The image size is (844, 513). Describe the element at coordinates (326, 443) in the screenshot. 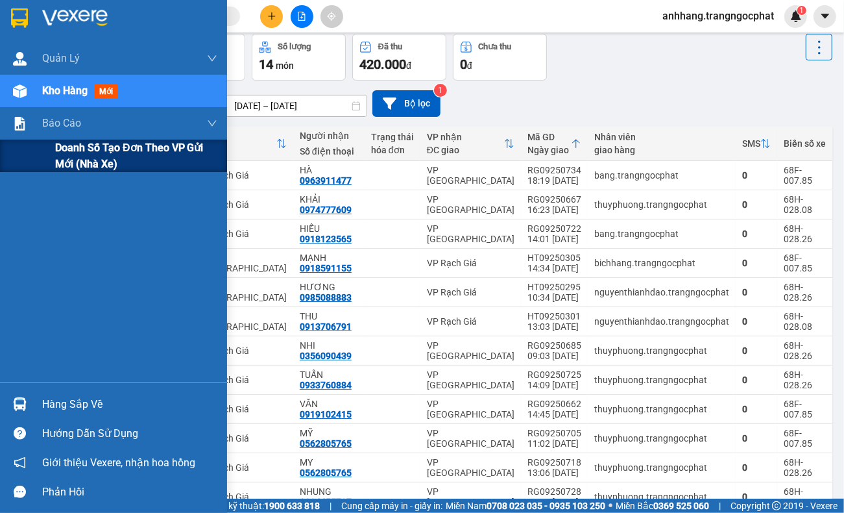

I see `div: 0562805765` at that location.